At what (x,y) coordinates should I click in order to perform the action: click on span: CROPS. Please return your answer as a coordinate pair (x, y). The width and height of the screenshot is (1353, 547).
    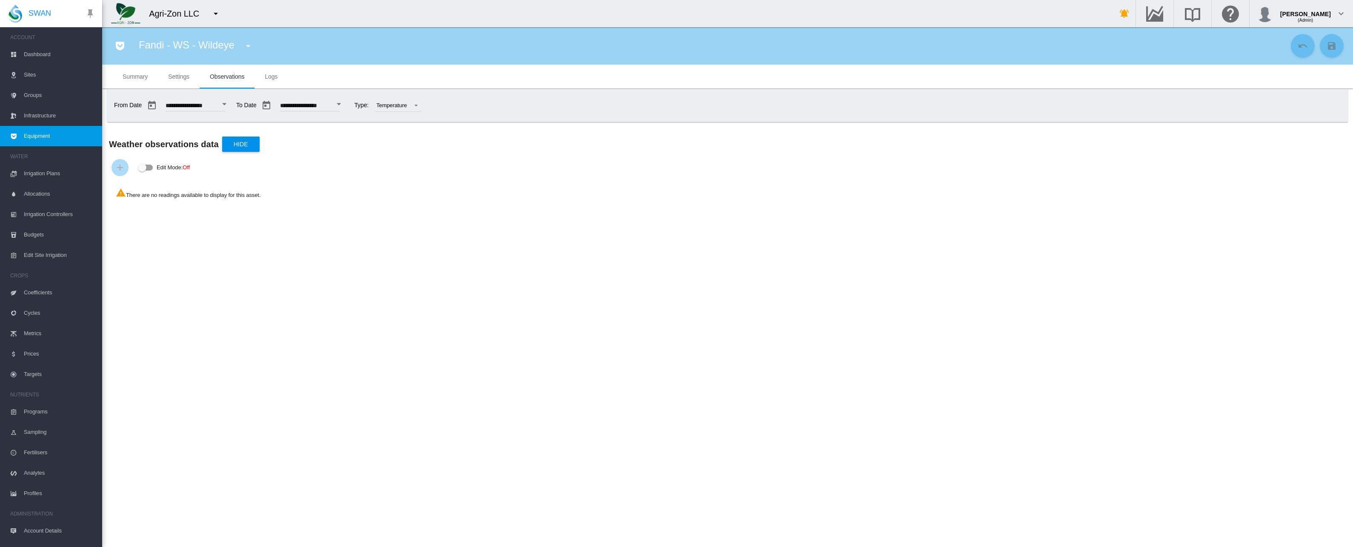
    Looking at the image, I should click on (53, 276).